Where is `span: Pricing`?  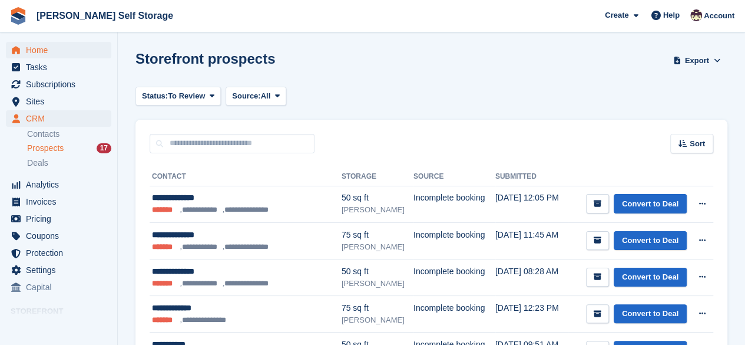
span: Pricing is located at coordinates (61, 218).